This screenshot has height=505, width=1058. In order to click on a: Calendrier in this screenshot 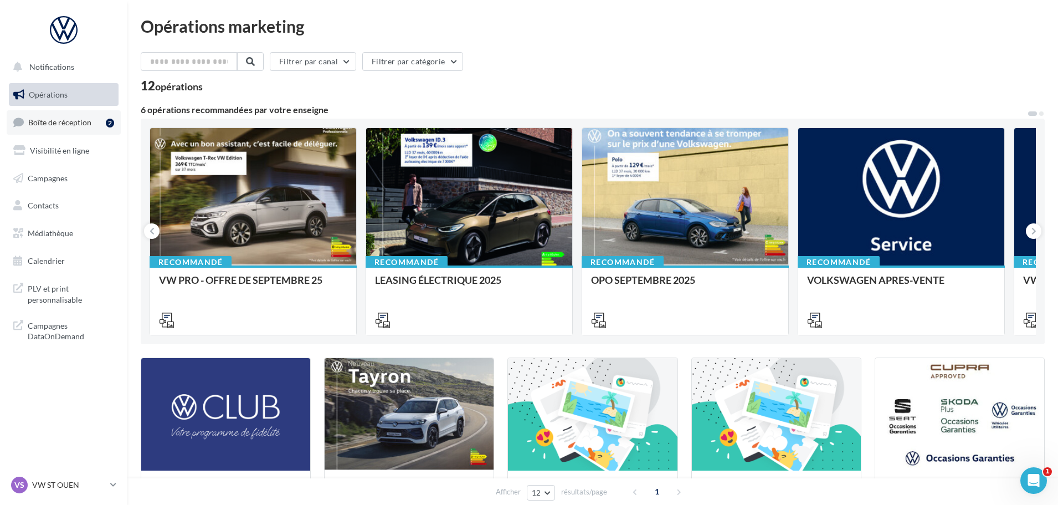, I will do `click(64, 261)`.